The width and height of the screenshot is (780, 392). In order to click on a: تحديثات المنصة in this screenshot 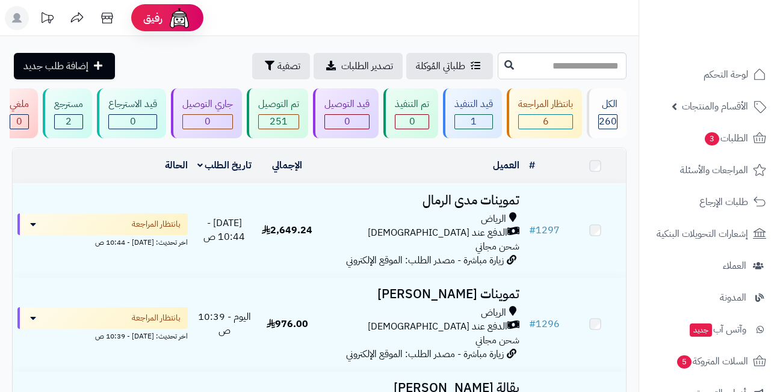, I will do `click(47, 19)`.